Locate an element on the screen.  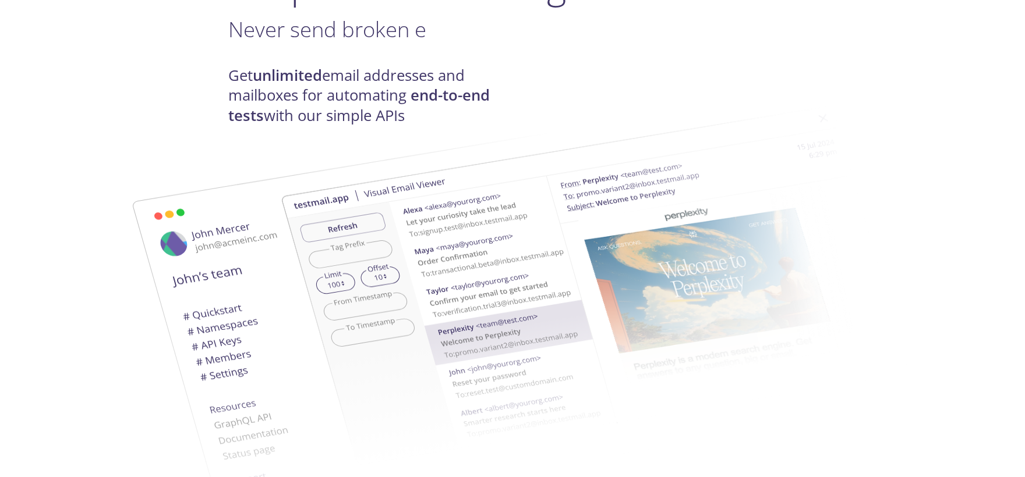
strong: end-to-end tests is located at coordinates (359, 105).